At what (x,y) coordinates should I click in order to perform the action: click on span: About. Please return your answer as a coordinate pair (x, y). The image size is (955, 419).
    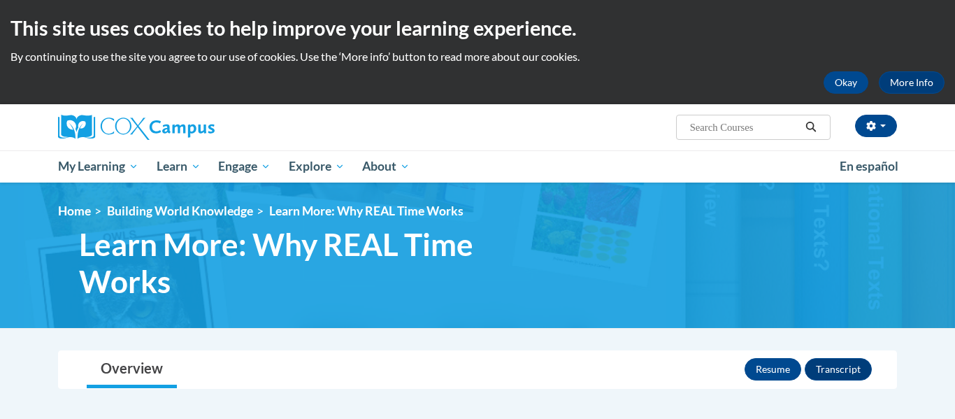
    Looking at the image, I should click on (386, 166).